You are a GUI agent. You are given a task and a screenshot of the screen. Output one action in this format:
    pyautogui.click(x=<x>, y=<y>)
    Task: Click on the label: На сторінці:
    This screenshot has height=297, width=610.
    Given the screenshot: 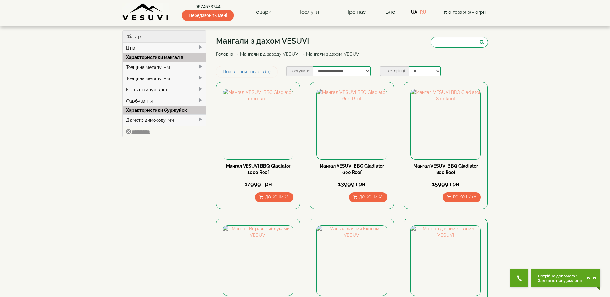 What is the action you would take?
    pyautogui.click(x=394, y=71)
    